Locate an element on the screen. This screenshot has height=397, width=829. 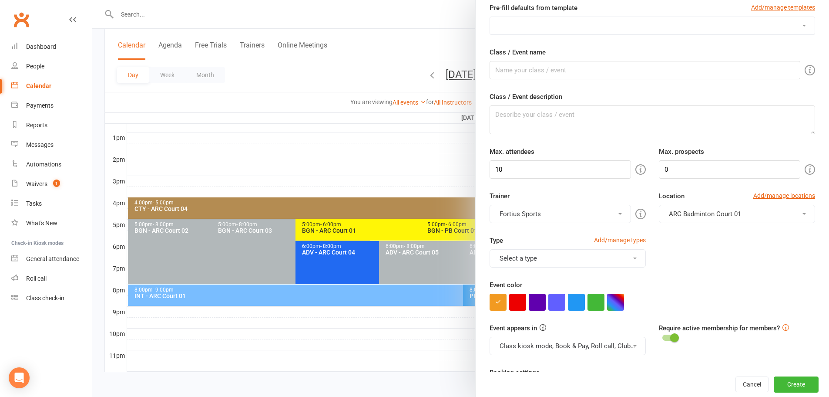
span: ARC Badminton Court 01 is located at coordinates (705, 214).